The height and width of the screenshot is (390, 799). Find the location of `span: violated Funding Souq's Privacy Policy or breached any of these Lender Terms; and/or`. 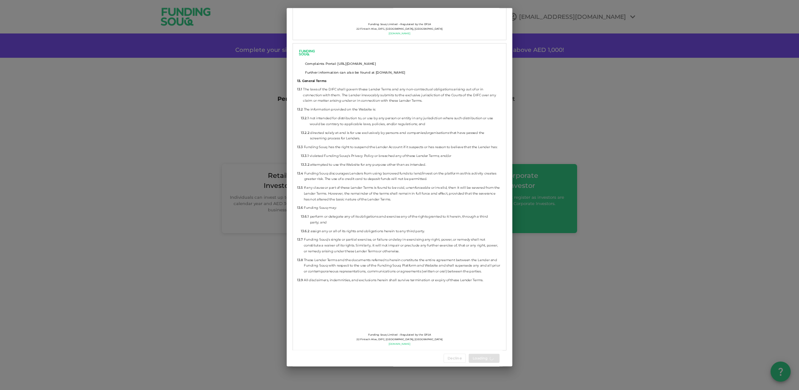

span: violated Funding Souq's Privacy Policy or breached any of these Lender Terms; and/or is located at coordinates (380, 156).